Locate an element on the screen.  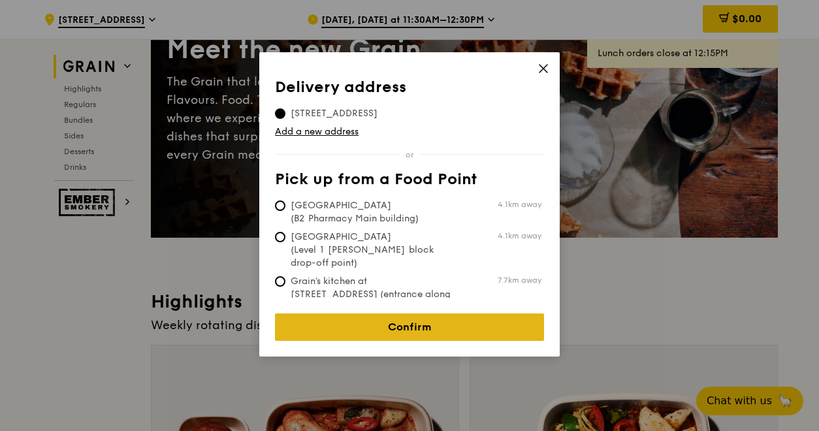
a: Confirm is located at coordinates (410, 327).